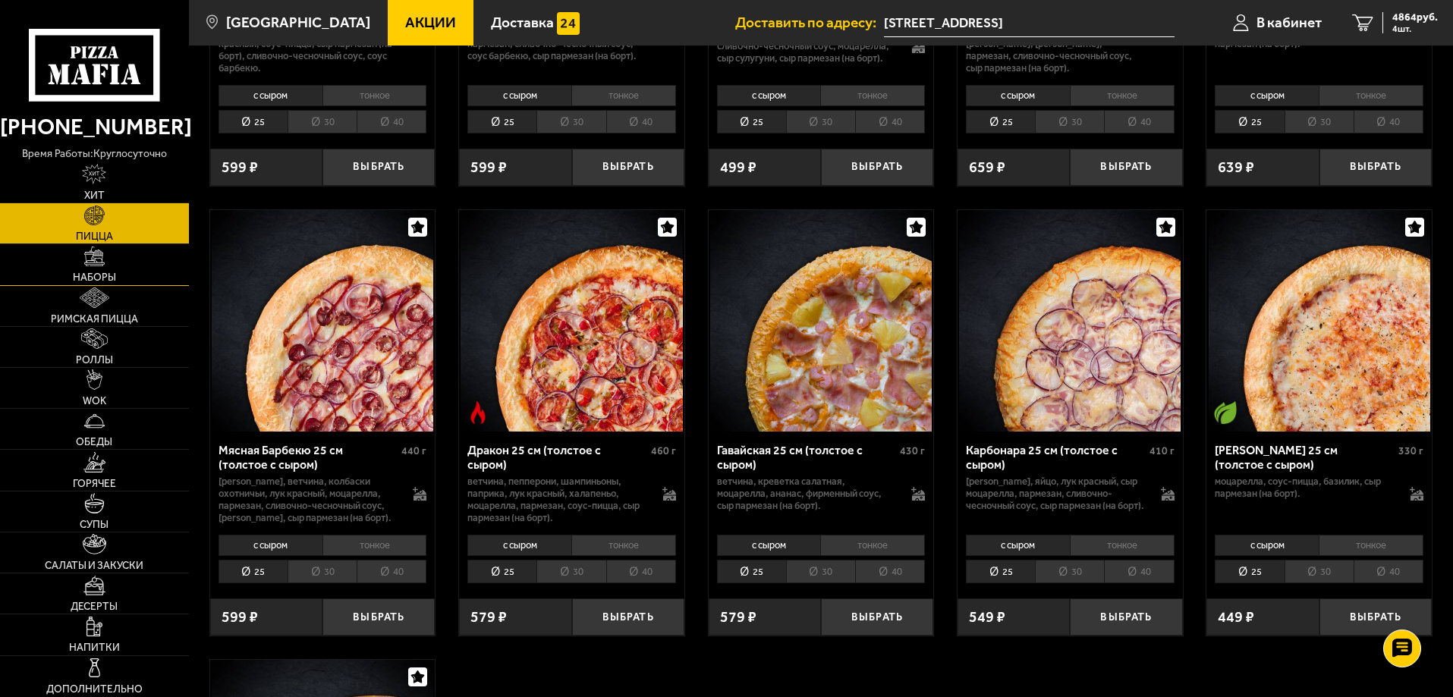  What do you see at coordinates (1236, 168) in the screenshot?
I see `span: 639 ₽` at bounding box center [1236, 168].